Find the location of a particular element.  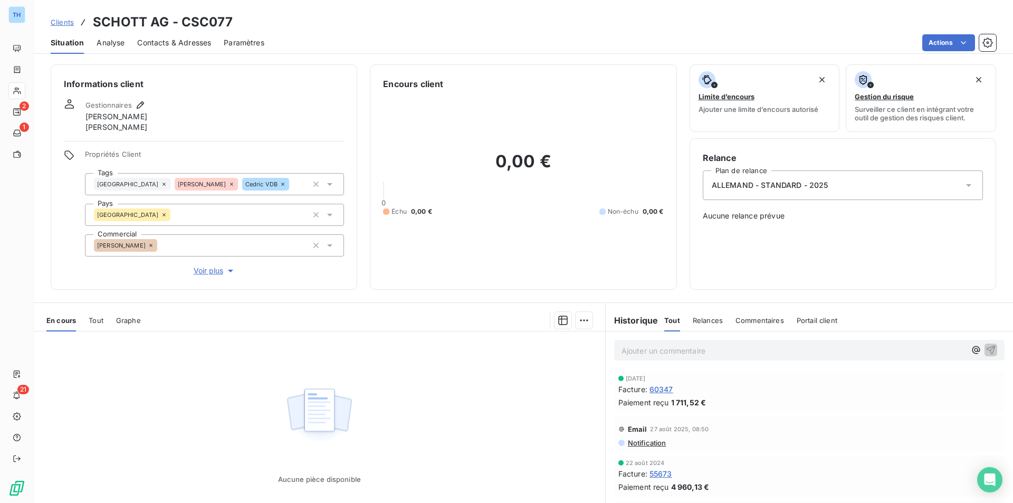

h3: SCHOTT AG - CSC077 is located at coordinates (162, 22).